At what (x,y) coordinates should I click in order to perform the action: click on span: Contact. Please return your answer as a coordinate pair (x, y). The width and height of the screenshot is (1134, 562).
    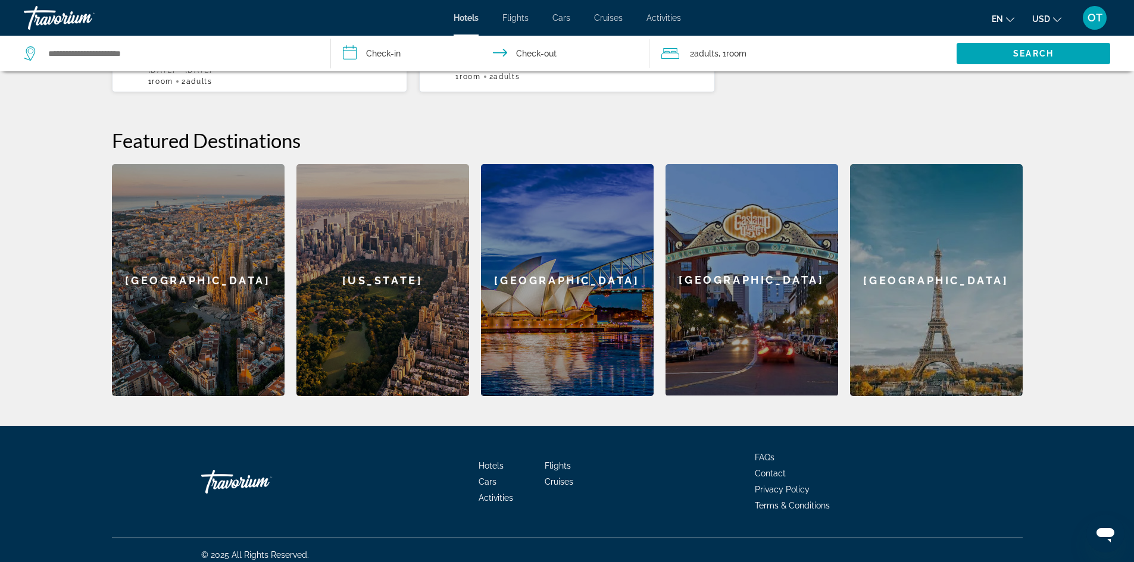
    Looking at the image, I should click on (770, 474).